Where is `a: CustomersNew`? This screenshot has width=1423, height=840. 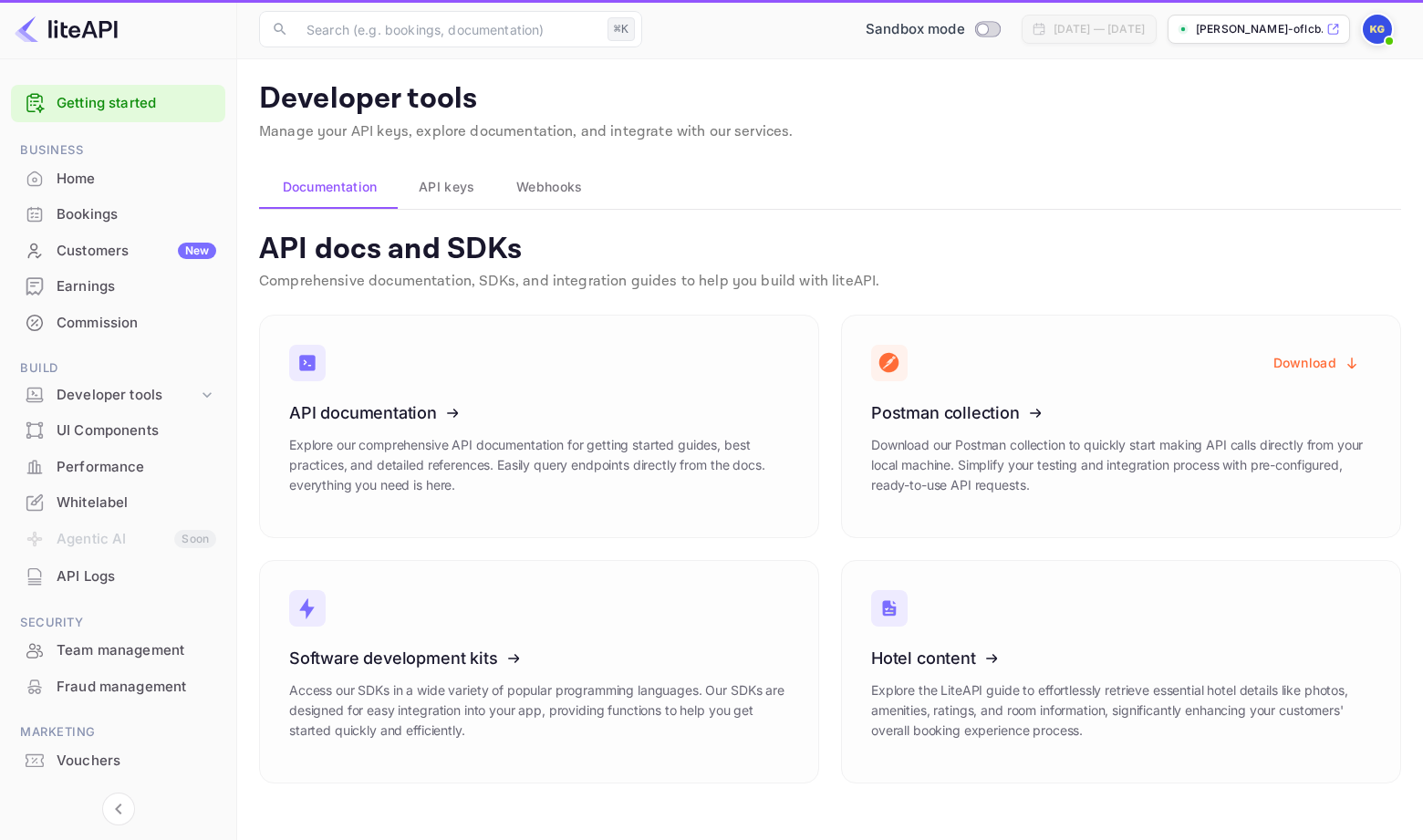 a: CustomersNew is located at coordinates (118, 250).